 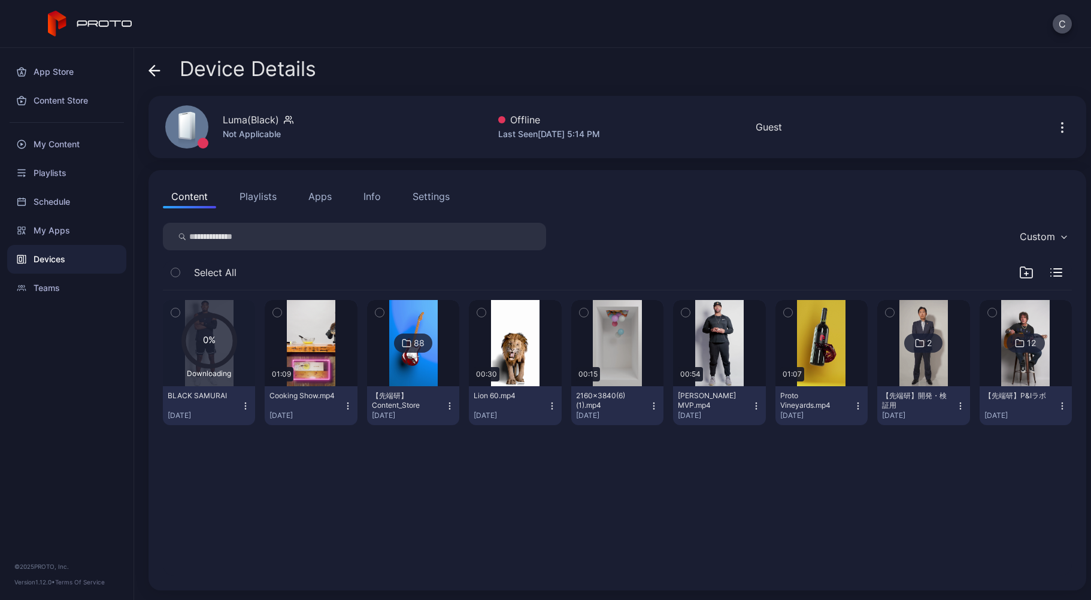 What do you see at coordinates (66, 144) in the screenshot?
I see `div: My Content` at bounding box center [66, 144].